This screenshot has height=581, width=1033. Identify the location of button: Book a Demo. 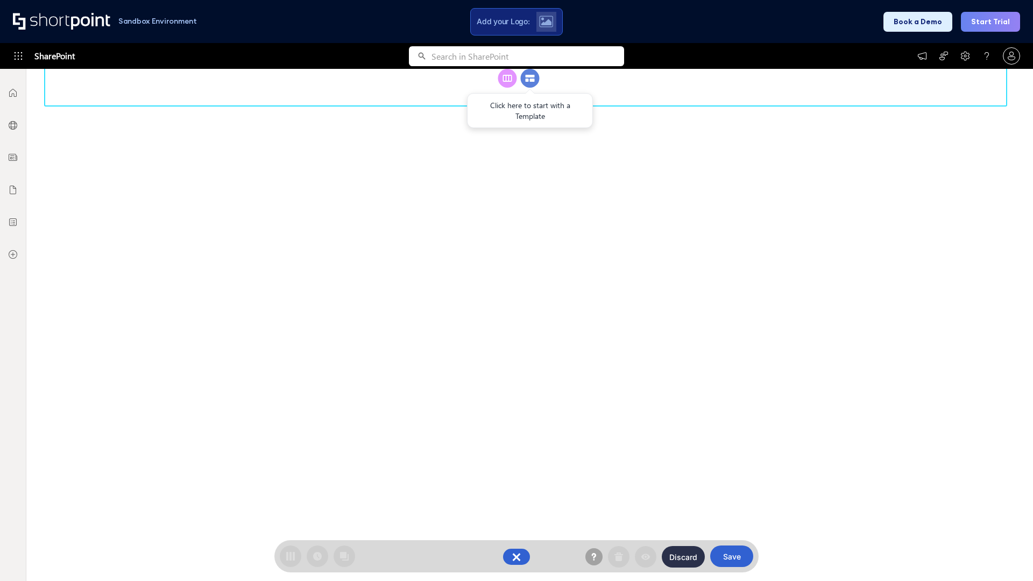
(917, 22).